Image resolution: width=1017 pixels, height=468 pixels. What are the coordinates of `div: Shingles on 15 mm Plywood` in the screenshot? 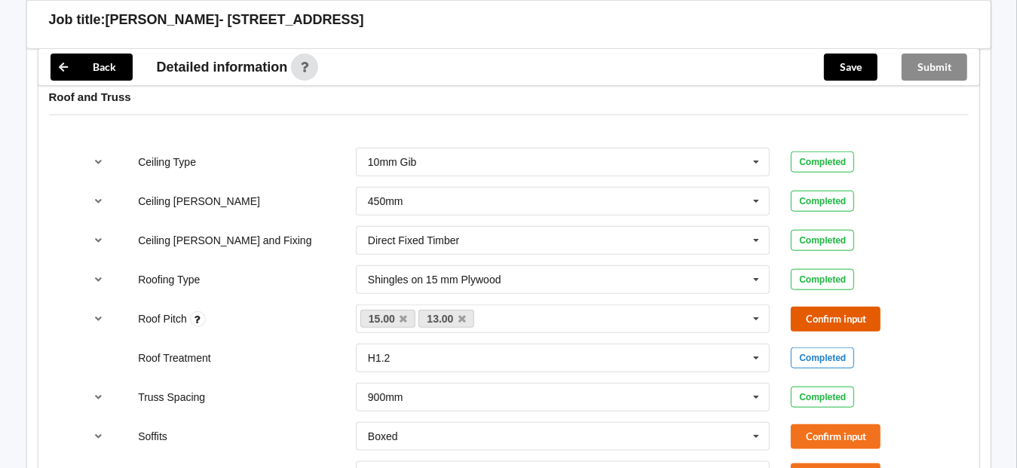 It's located at (434, 280).